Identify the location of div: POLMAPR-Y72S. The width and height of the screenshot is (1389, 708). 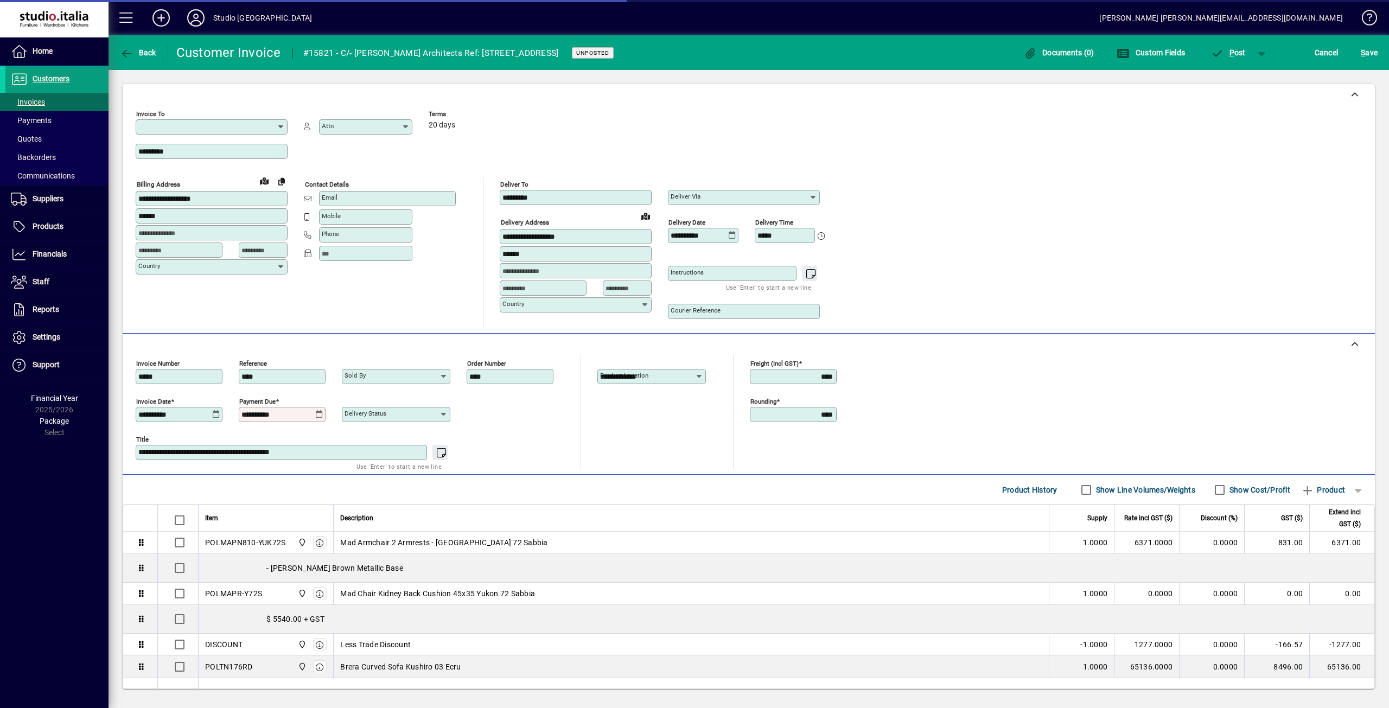
(233, 594).